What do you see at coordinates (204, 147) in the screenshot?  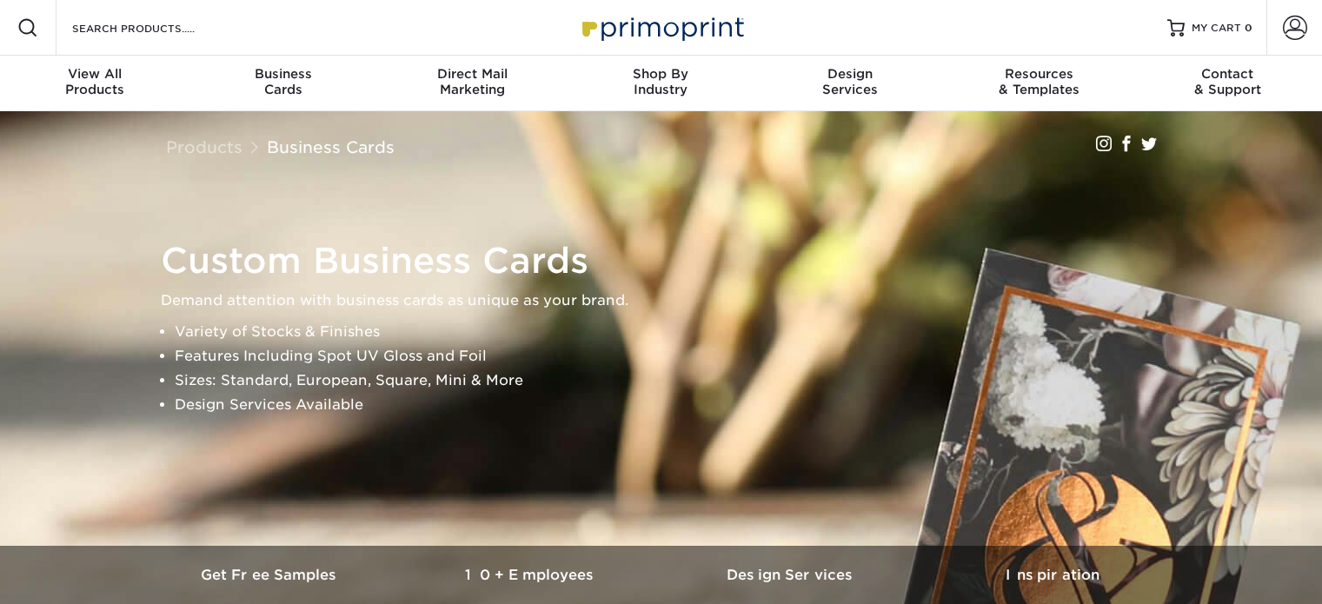 I see `a: Products` at bounding box center [204, 147].